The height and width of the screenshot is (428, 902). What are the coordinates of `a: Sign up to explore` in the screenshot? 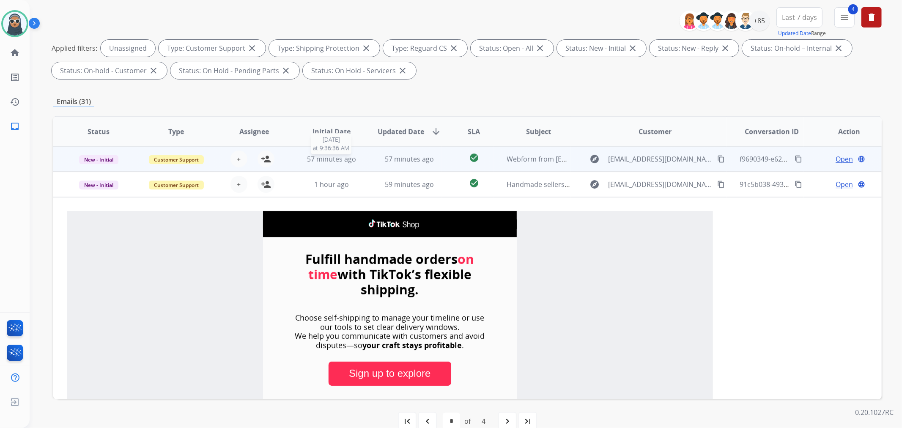 It's located at (389, 373).